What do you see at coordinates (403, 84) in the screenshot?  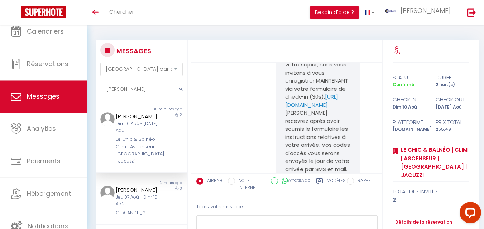 I see `span: Confirmé` at bounding box center [403, 84].